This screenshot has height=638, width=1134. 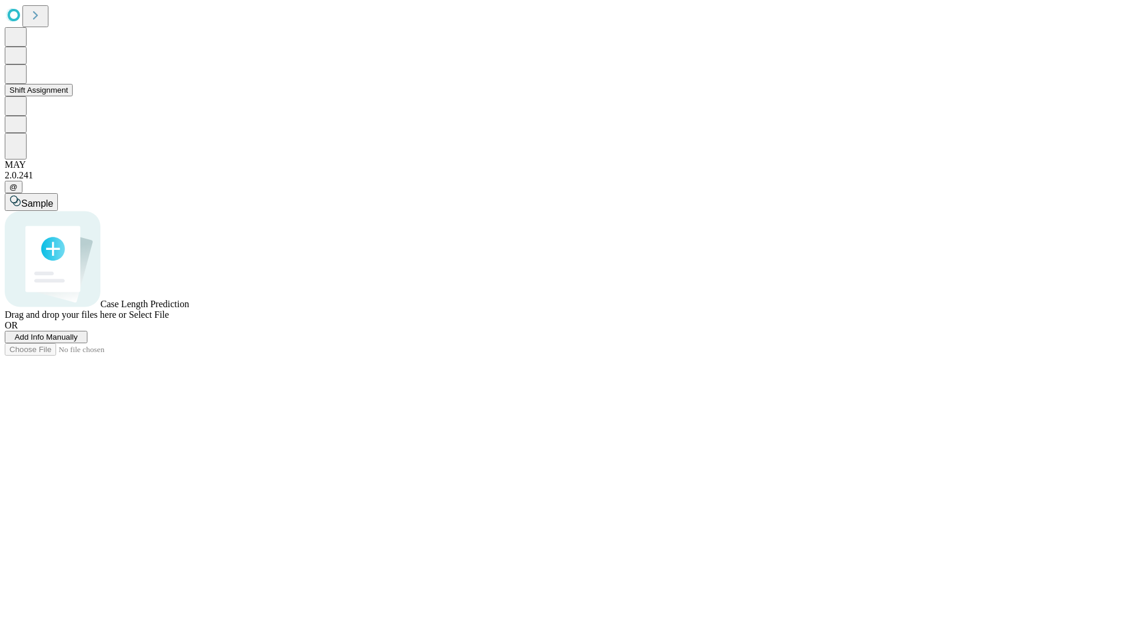 I want to click on div: MAY, so click(x=567, y=165).